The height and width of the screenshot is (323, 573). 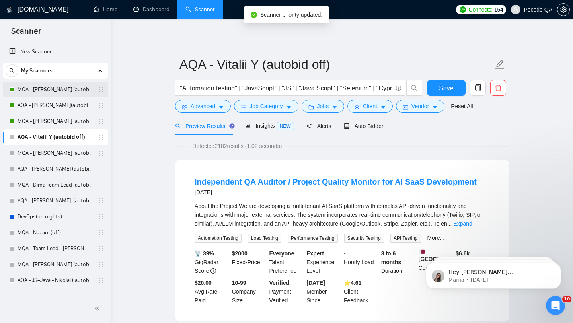 I want to click on span: Jobs, so click(x=323, y=106).